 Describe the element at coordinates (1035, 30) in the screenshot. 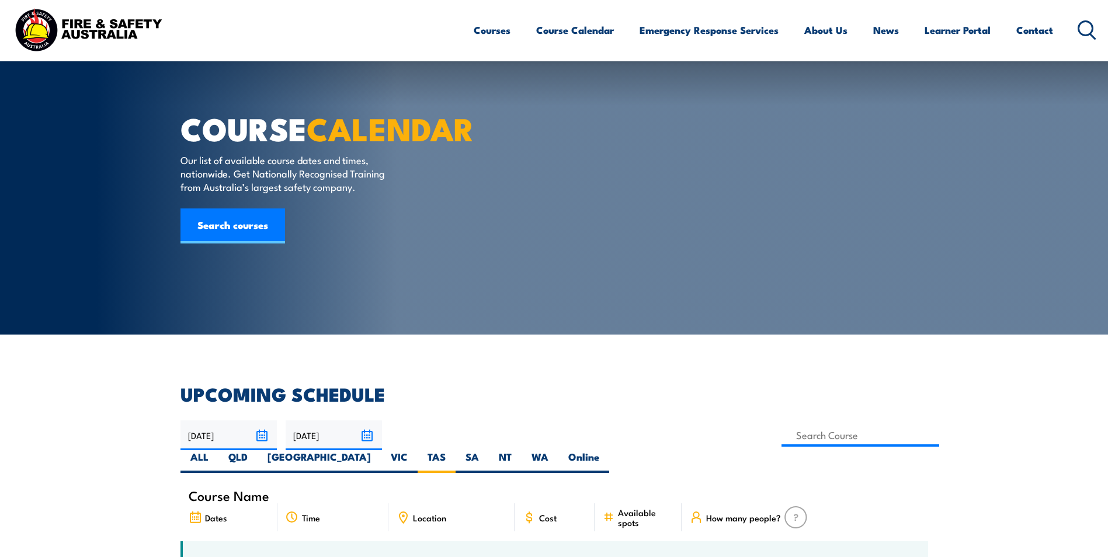

I see `a: Contact` at that location.